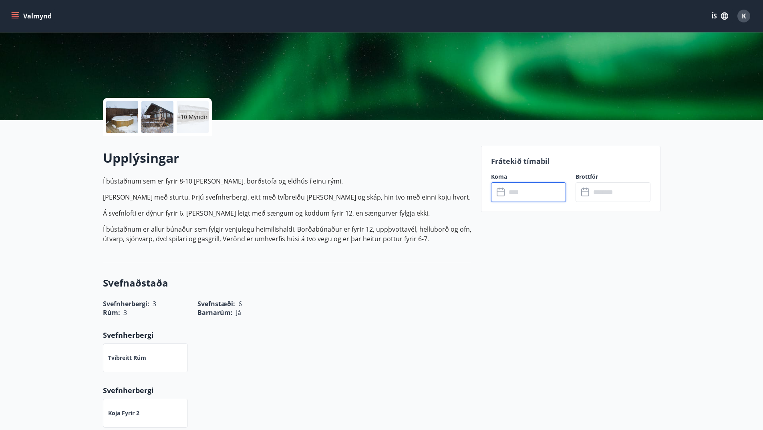 Image resolution: width=763 pixels, height=430 pixels. Describe the element at coordinates (238, 312) in the screenshot. I see `span: Já` at that location.